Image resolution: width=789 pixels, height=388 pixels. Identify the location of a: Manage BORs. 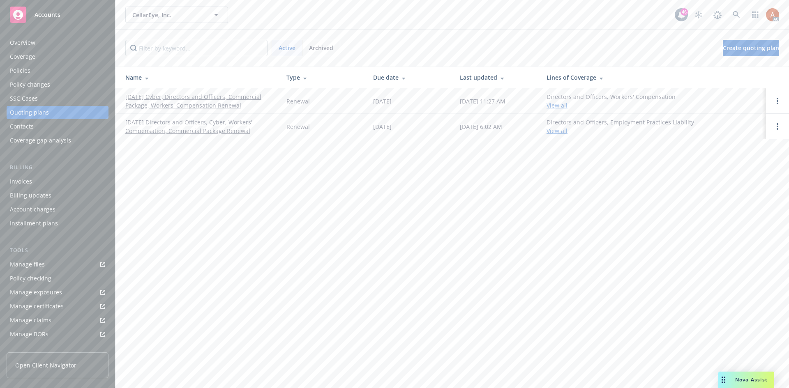
(58, 335).